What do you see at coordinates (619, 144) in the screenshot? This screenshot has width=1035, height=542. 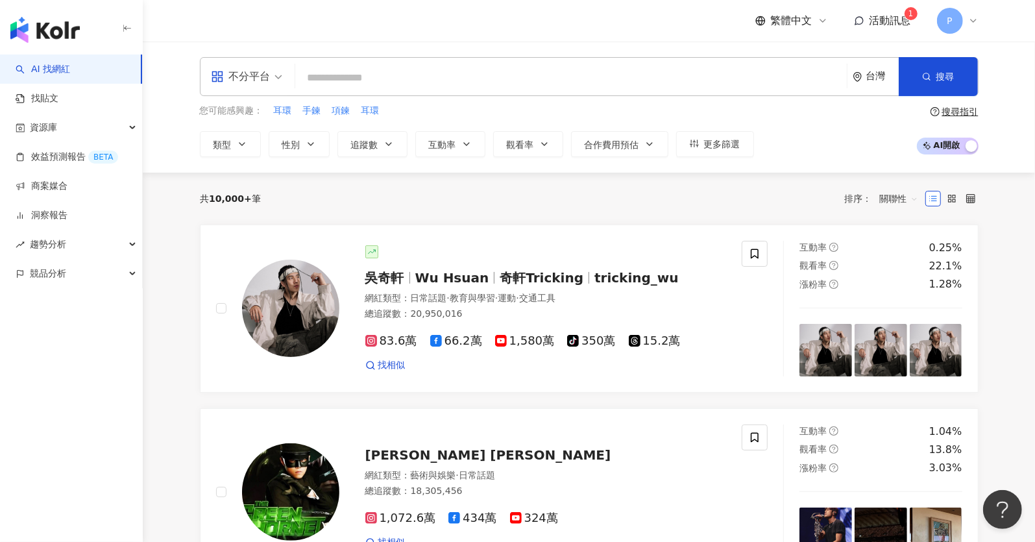 I see `button: 合作費用預估` at bounding box center [619, 144].